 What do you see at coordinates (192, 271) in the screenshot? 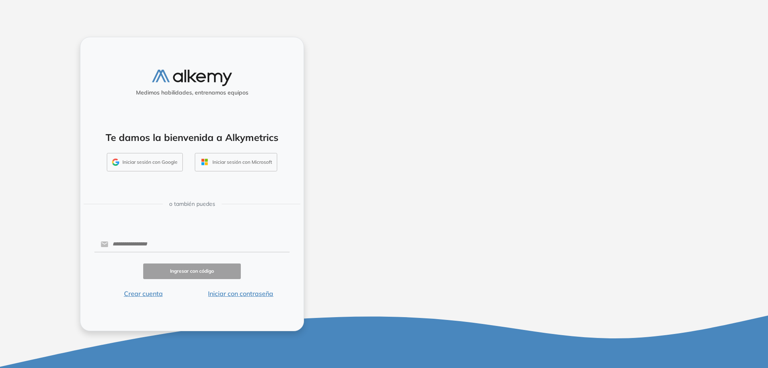
I see `button: Ingresar con código` at bounding box center [192, 271].